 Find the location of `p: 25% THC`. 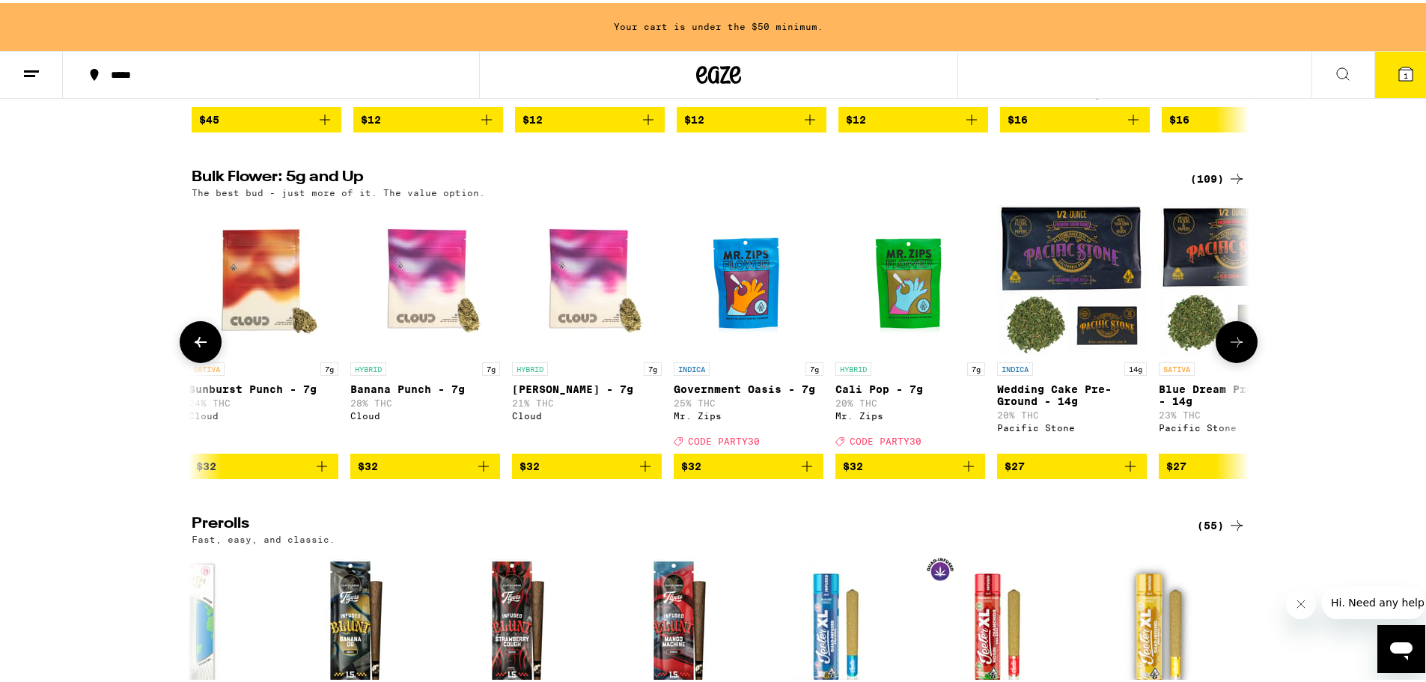

p: 25% THC is located at coordinates (749, 400).